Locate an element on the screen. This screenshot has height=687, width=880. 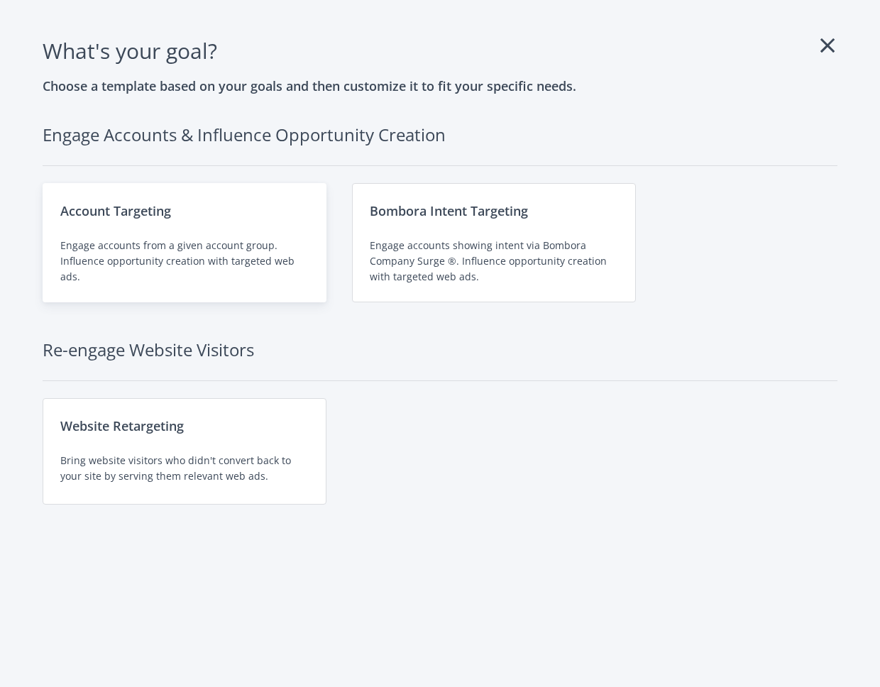
h2: Engage Accounts & Influence Opportunity Creation is located at coordinates (440, 143).